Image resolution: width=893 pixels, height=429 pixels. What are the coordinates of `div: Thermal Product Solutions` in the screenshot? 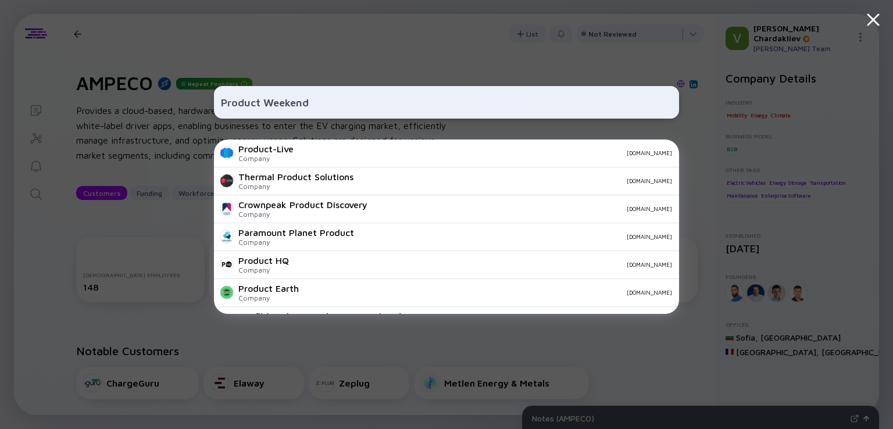 It's located at (296, 177).